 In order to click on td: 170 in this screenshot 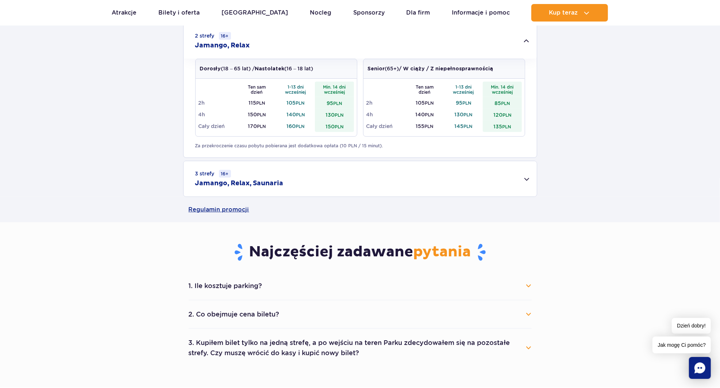, I will do `click(256, 126)`.